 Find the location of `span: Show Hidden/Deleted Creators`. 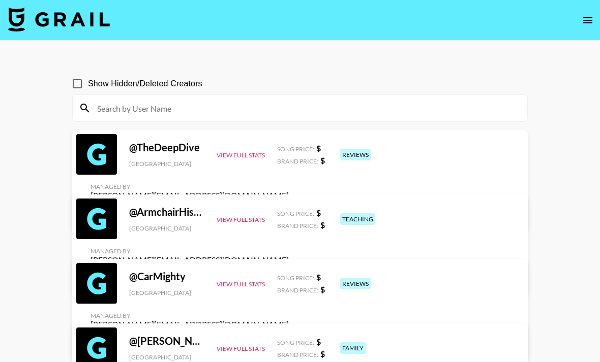

span: Show Hidden/Deleted Creators is located at coordinates (145, 84).